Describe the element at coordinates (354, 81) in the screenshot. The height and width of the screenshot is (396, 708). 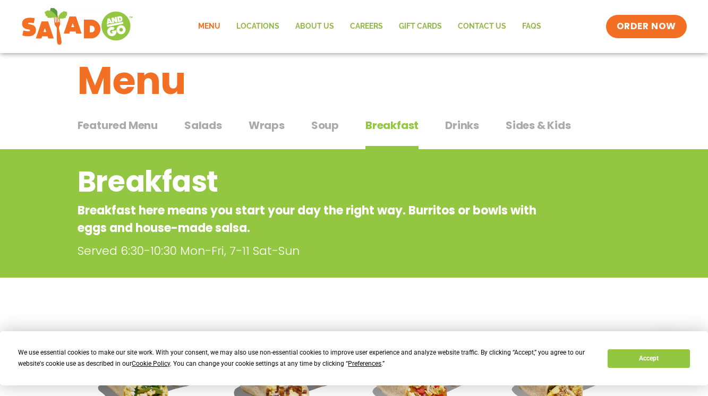
I see `h1: Menu` at that location.